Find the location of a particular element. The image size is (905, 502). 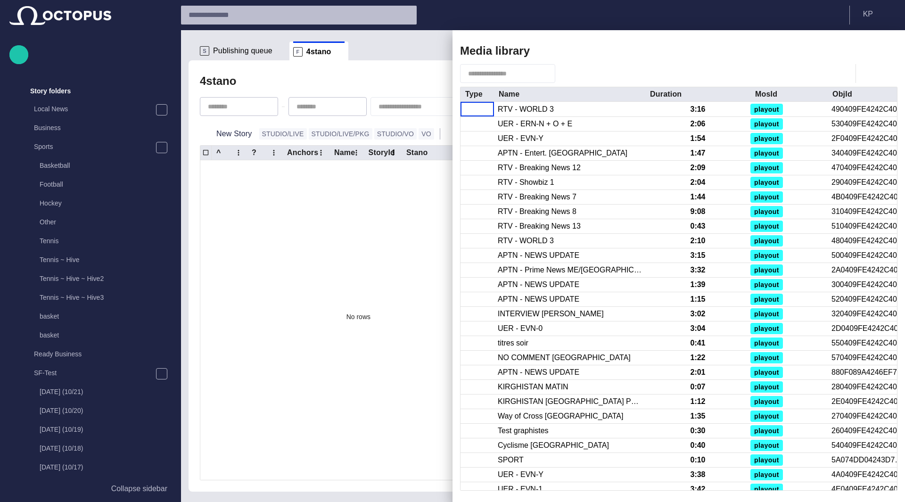

div: RTV - Breaking News 13 is located at coordinates (539, 226).